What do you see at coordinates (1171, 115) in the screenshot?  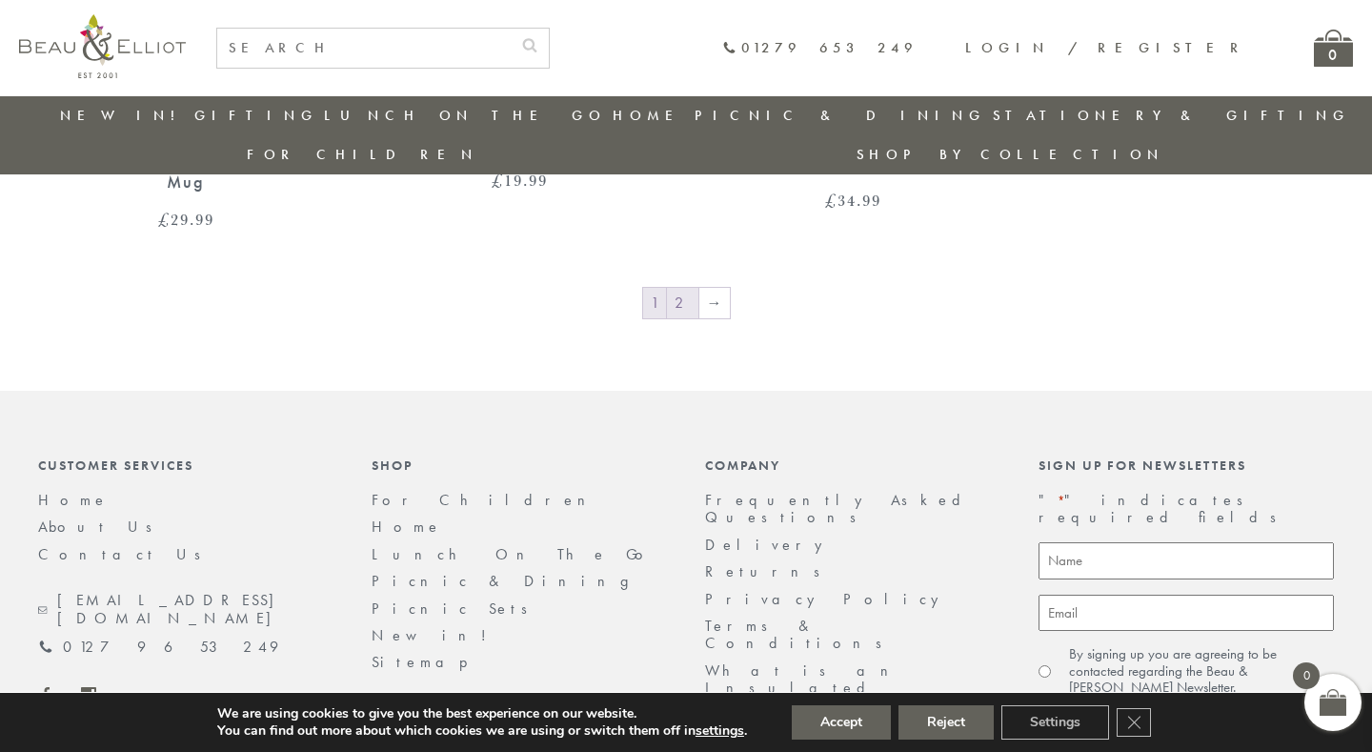 I see `a: Stationery & Gifting` at bounding box center [1171, 115].